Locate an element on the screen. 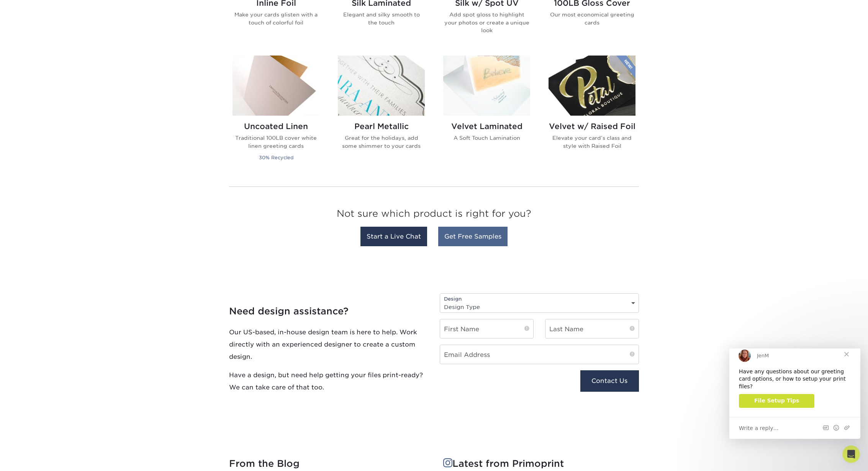  img: Velvet Laminated Greeting Cards is located at coordinates (487, 85).